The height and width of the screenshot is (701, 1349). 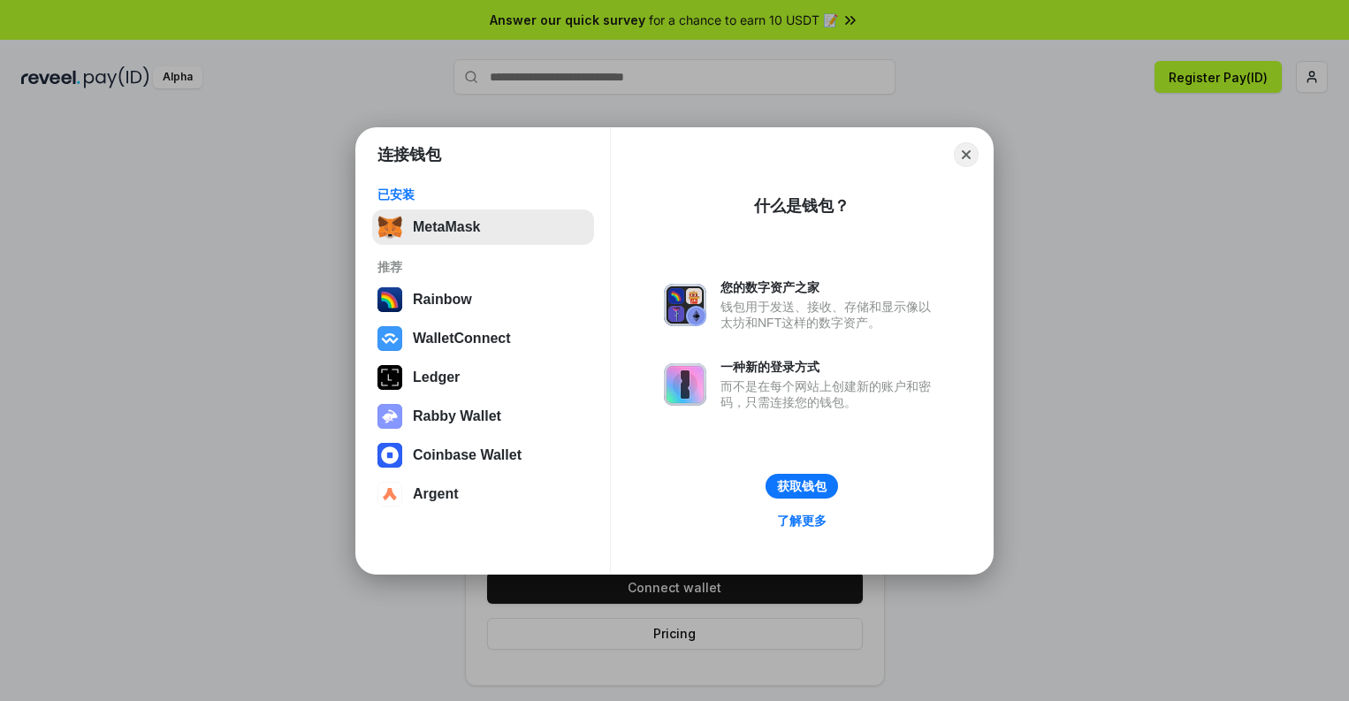 What do you see at coordinates (802, 206) in the screenshot?
I see `div: 什么是钱包？` at bounding box center [802, 206].